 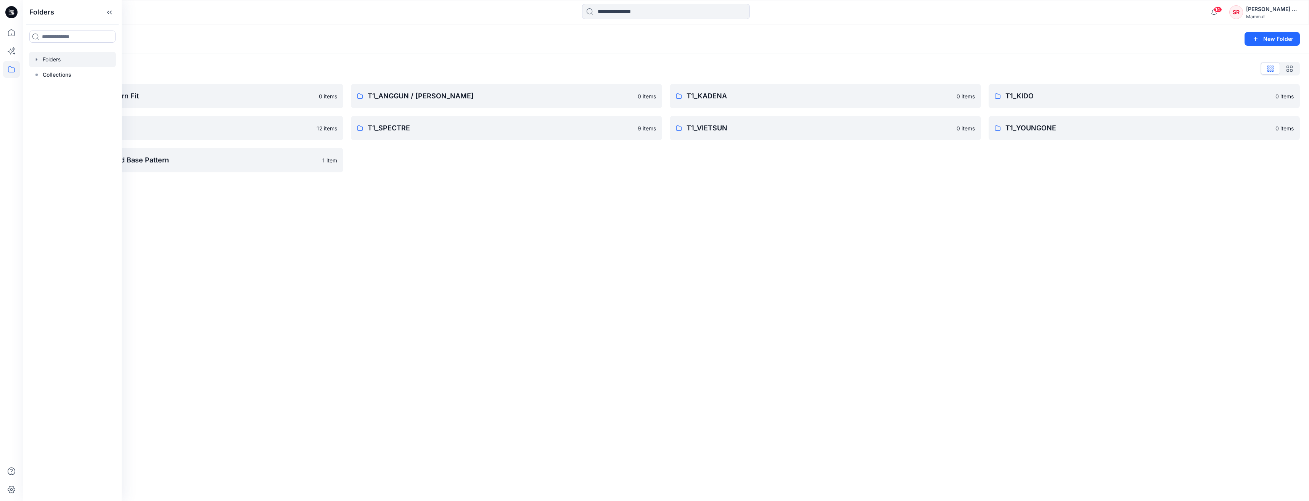 What do you see at coordinates (1144, 128) in the screenshot?
I see `a: T1_YOUNGONE0 items` at bounding box center [1144, 128].